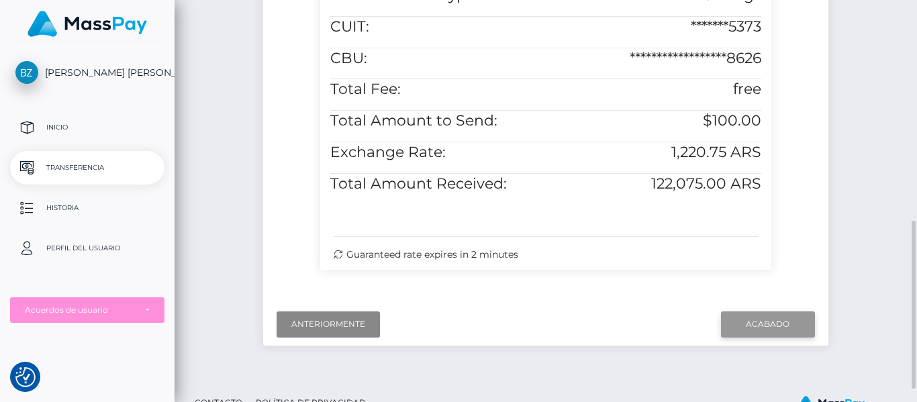 The height and width of the screenshot is (402, 917). Describe the element at coordinates (433, 89) in the screenshot. I see `h5: Total Fee:` at that location.